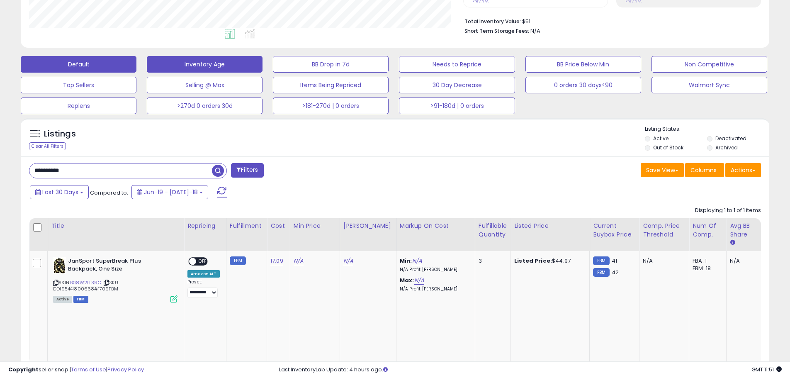 The height and width of the screenshot is (378, 790). Describe the element at coordinates (407, 280) in the screenshot. I see `b: Max:` at that location.